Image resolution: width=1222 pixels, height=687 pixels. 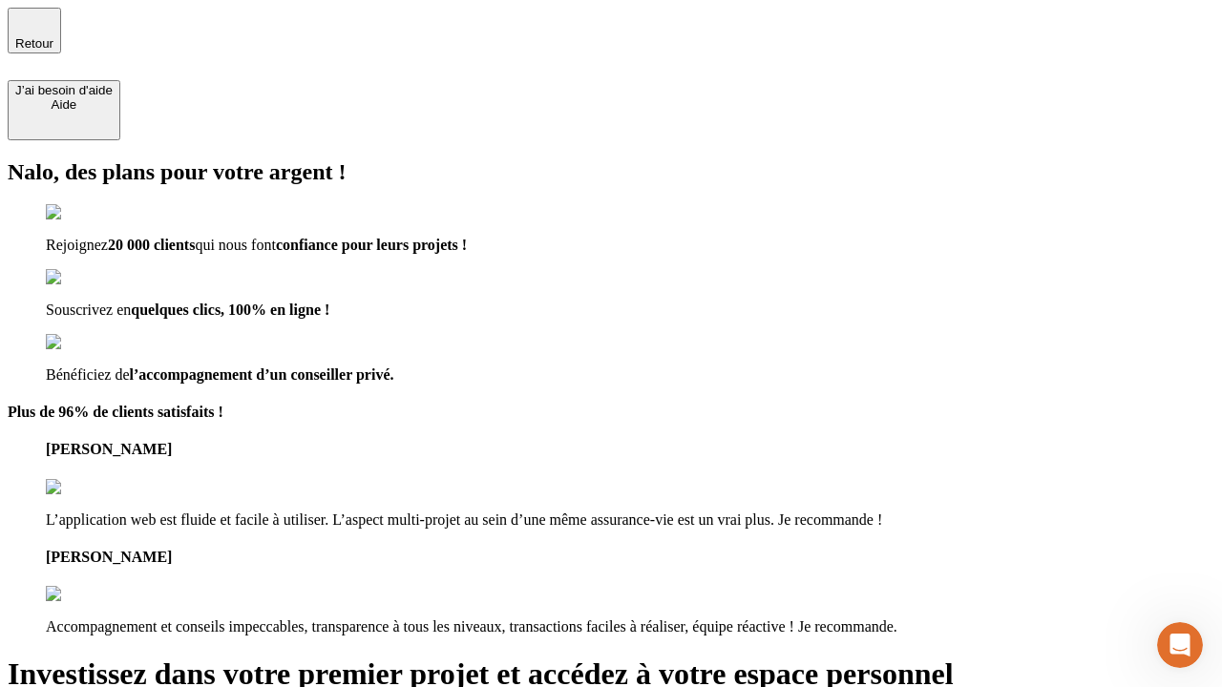 What do you see at coordinates (34, 31) in the screenshot?
I see `button: Retour` at bounding box center [34, 31].